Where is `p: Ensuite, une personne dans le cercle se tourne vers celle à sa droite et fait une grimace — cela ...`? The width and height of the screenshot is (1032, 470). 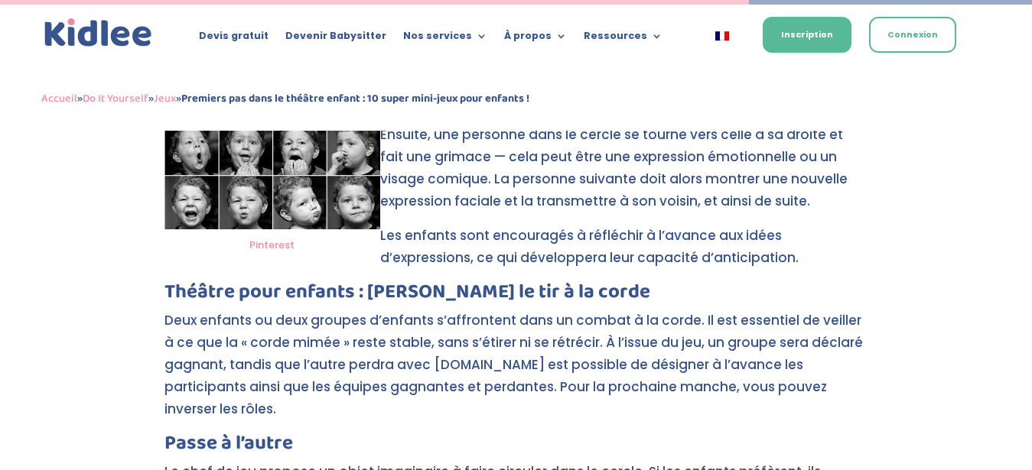
p: Ensuite, une personne dans le cercle se tourne vers celle à sa droite et fait une grimace — cela ... is located at coordinates (516, 174).